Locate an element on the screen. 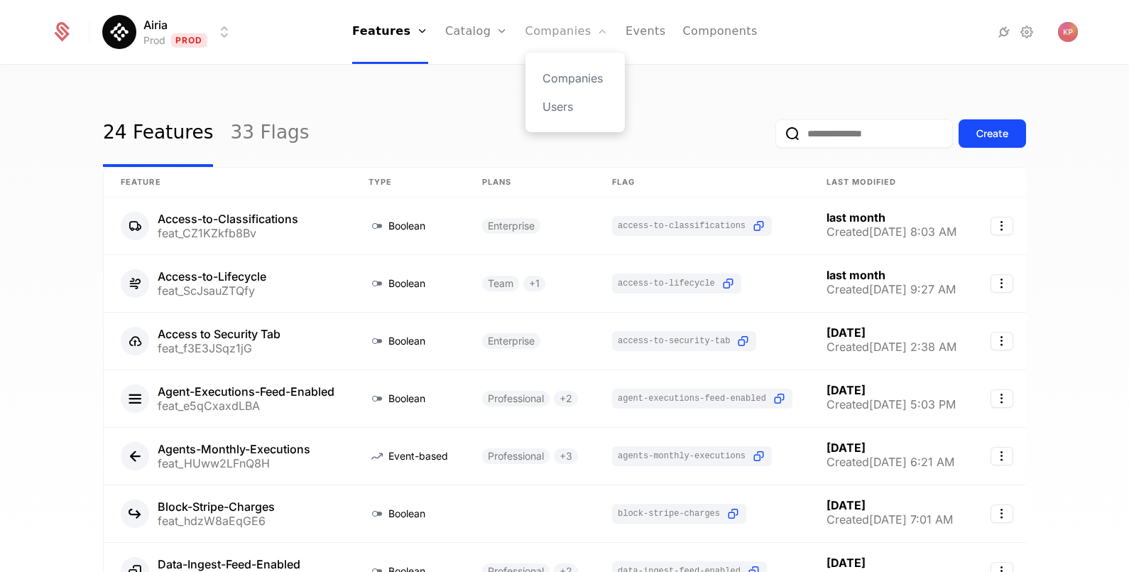 The image size is (1129, 572). div: Create is located at coordinates (992, 134).